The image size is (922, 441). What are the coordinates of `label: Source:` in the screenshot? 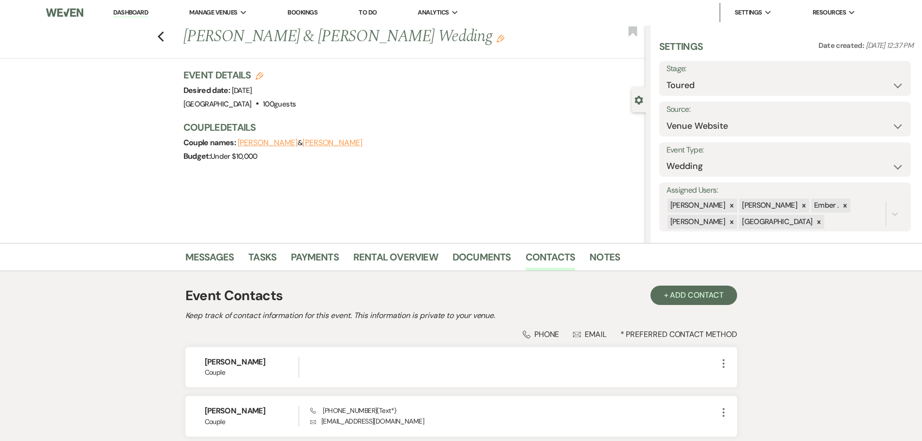 It's located at (785, 109).